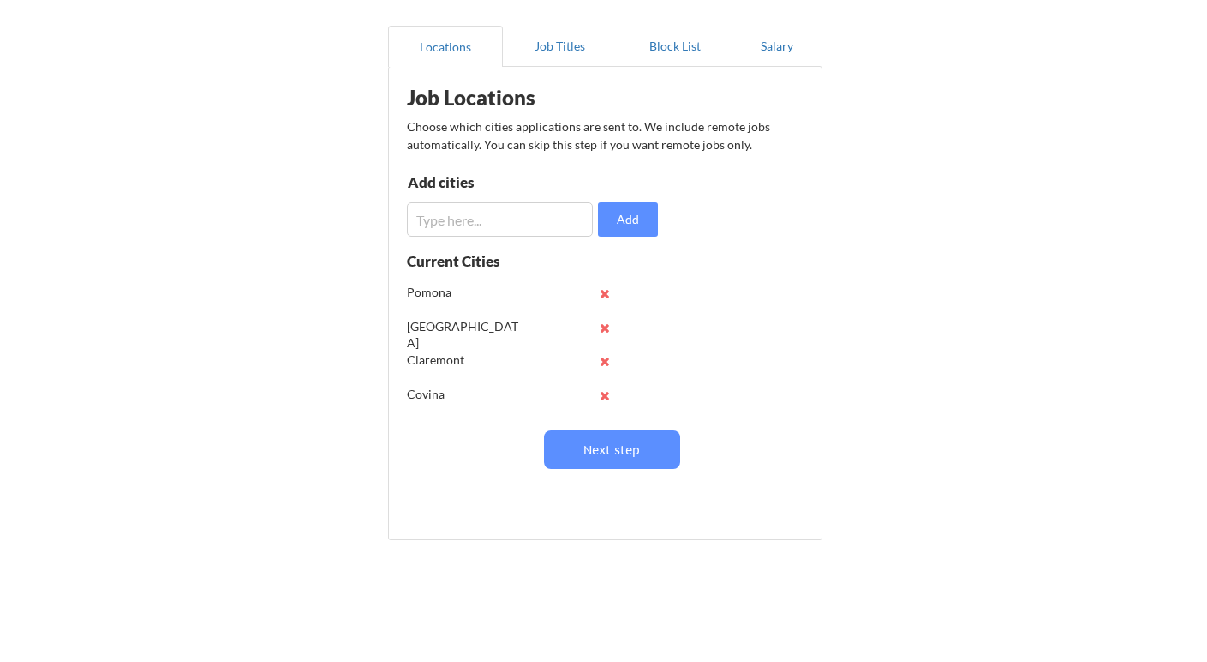  Describe the element at coordinates (496, 182) in the screenshot. I see `div: Add cities` at that location.